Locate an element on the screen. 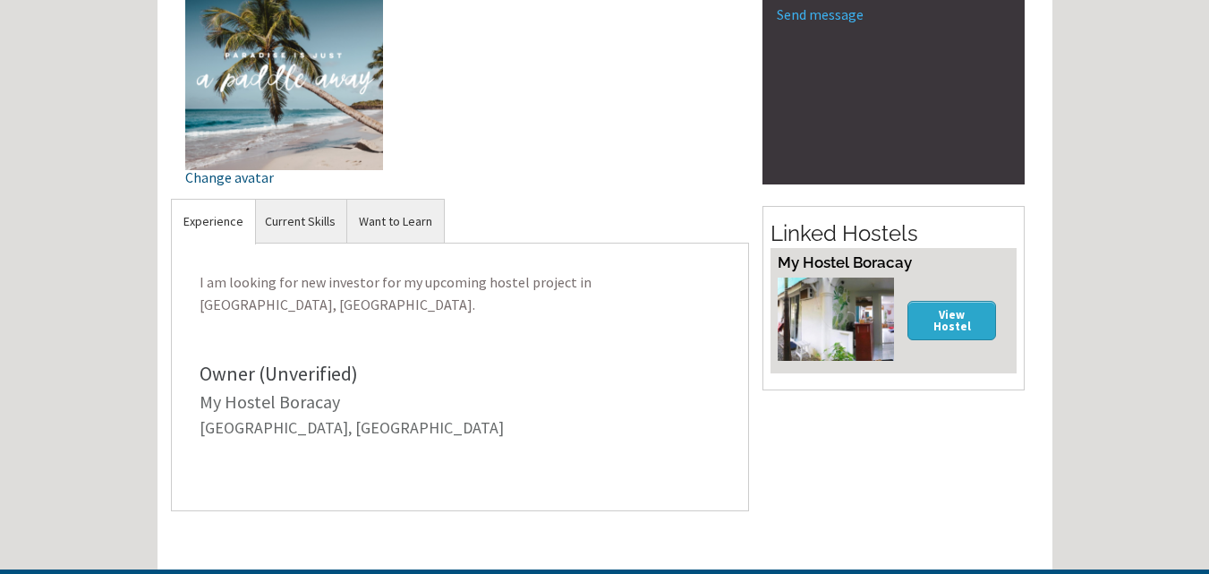  a: Current Skills is located at coordinates (300, 221).